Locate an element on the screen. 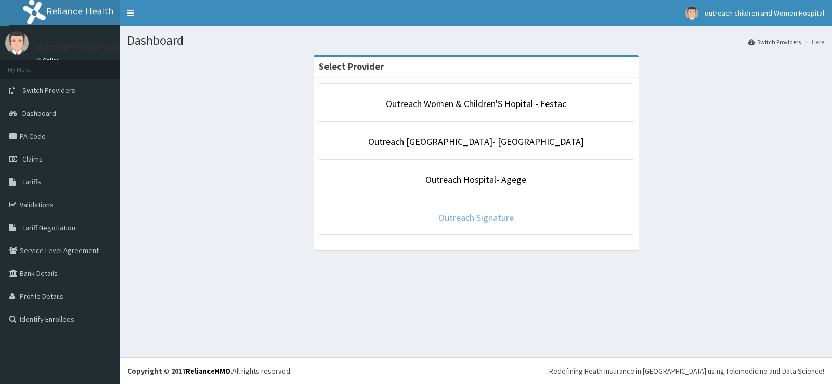 The width and height of the screenshot is (832, 384). a: Outreach Hospital- Agege is located at coordinates (476, 179).